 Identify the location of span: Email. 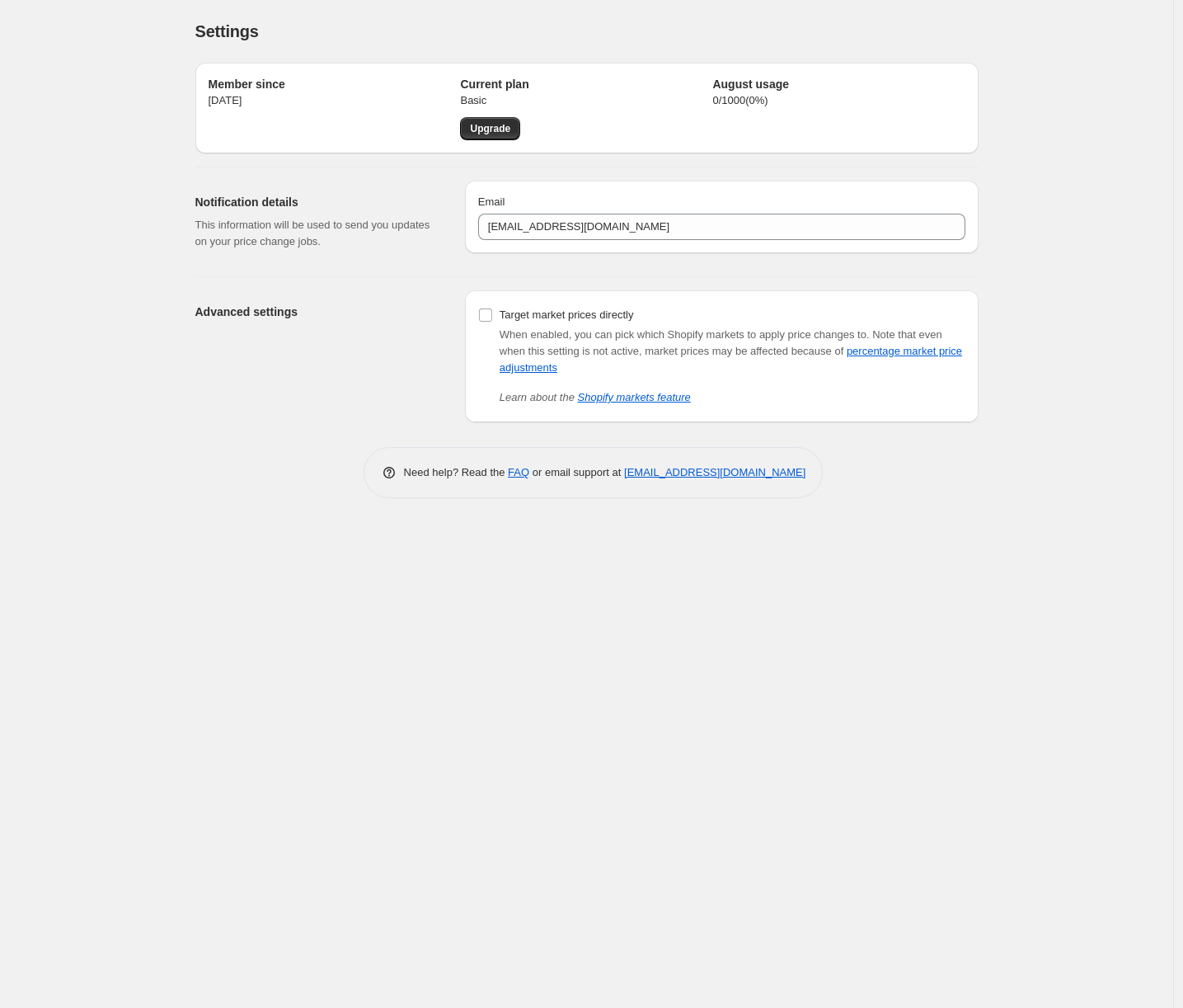
(491, 202).